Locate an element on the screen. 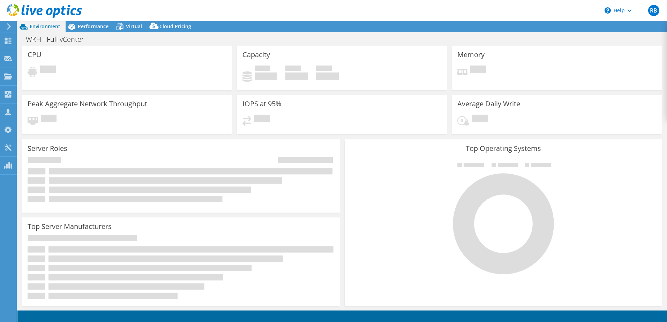 The width and height of the screenshot is (667, 322). span: Cloud Pricing is located at coordinates (175, 26).